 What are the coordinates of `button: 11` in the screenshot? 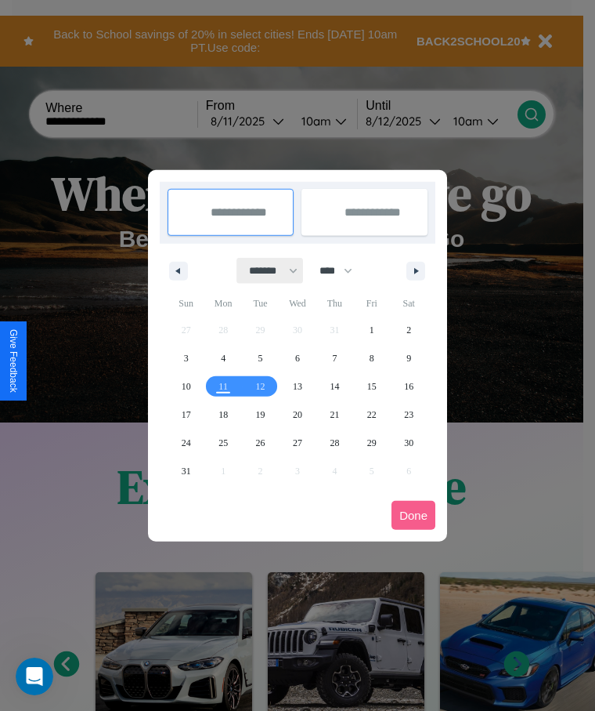 It's located at (223, 386).